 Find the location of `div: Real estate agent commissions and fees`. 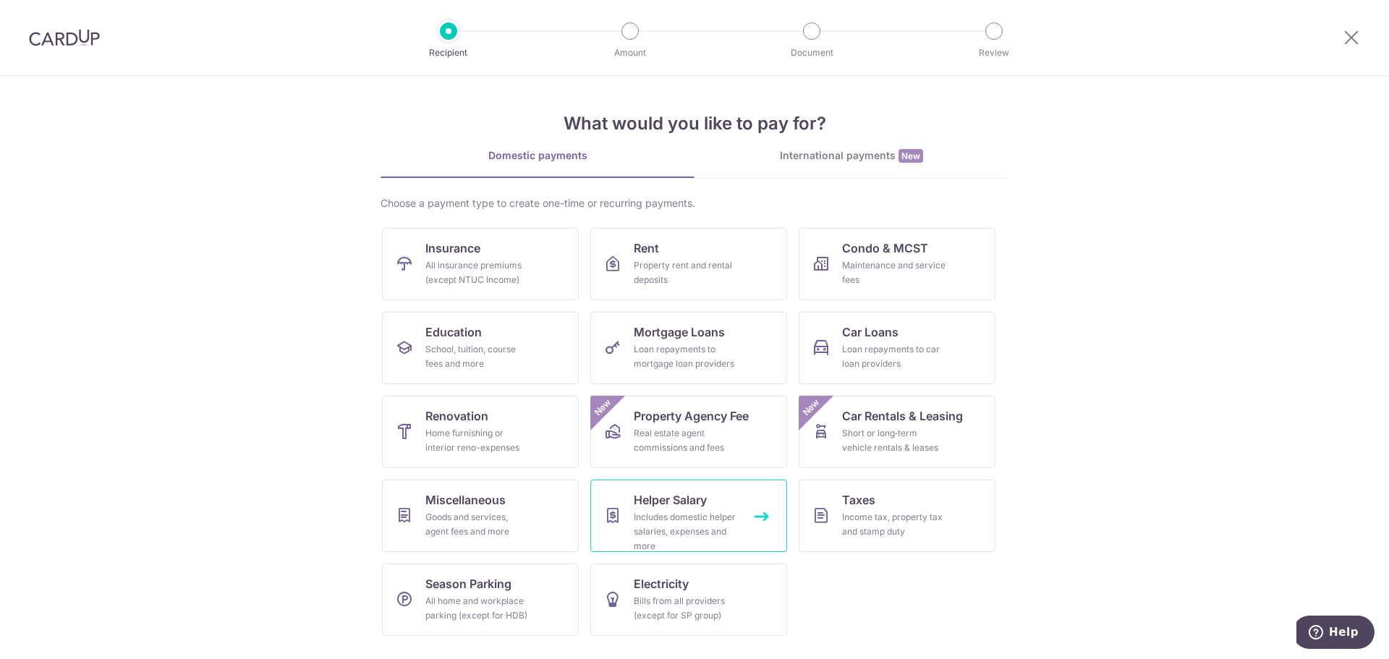

div: Real estate agent commissions and fees is located at coordinates (686, 441).